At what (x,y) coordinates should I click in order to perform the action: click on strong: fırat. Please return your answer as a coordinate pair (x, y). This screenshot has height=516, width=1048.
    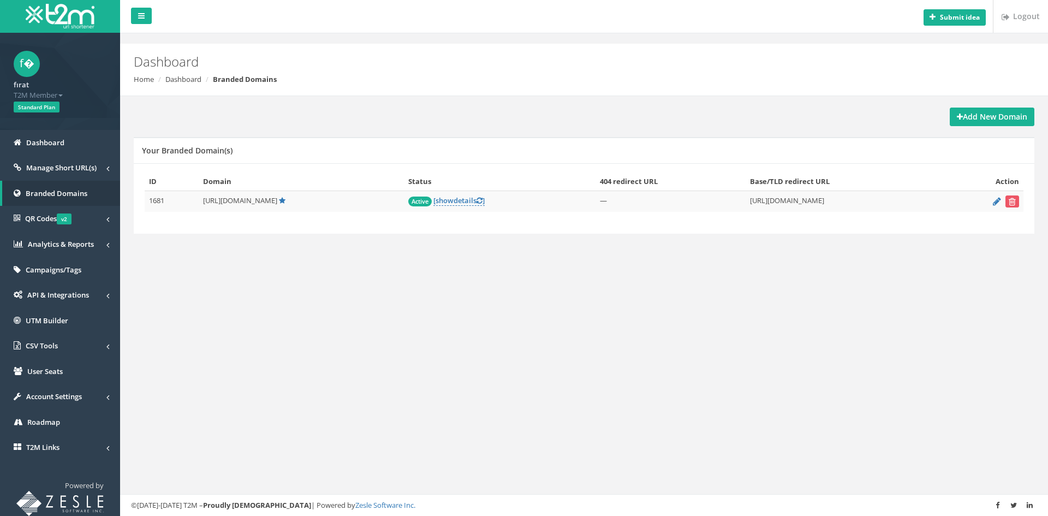
    Looking at the image, I should click on (21, 85).